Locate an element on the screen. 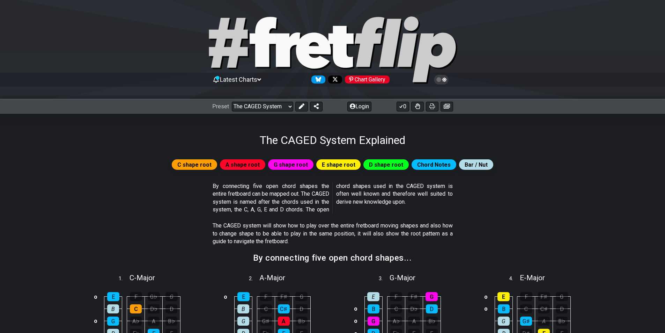  button: 0 is located at coordinates (403, 107).